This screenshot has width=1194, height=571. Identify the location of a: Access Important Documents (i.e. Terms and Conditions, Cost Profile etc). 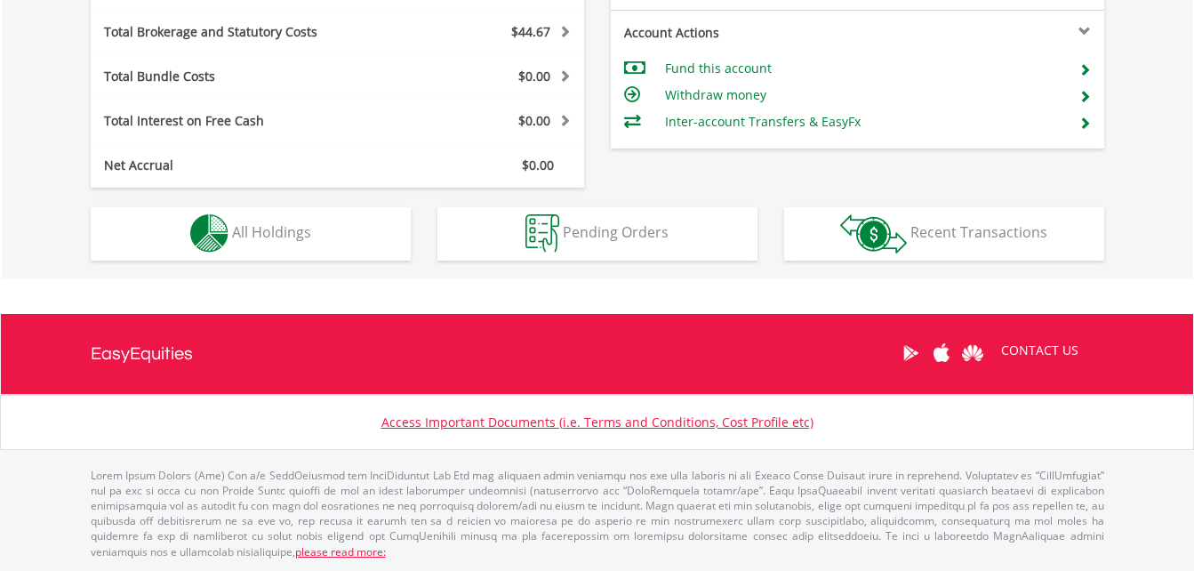
(597, 421).